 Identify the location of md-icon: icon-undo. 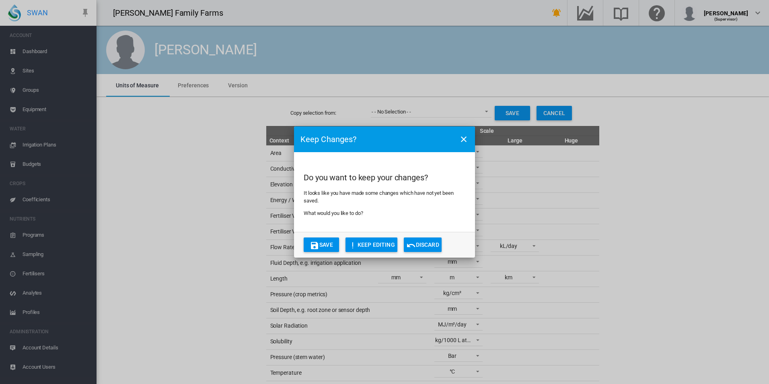
(411, 245).